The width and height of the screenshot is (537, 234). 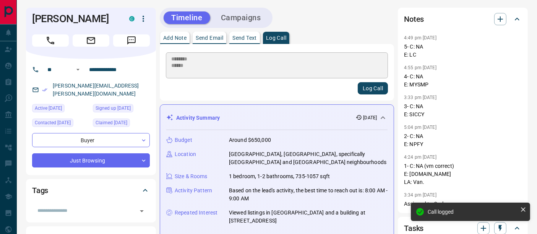 What do you see at coordinates (472, 212) in the screenshot?
I see `div: Call logged` at bounding box center [472, 212].